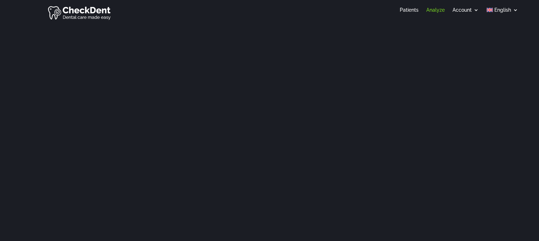  I want to click on a: Patients, so click(409, 11).